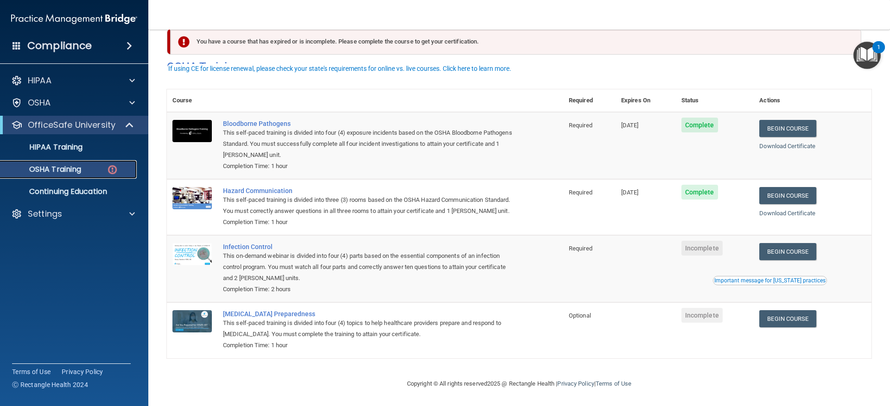 The height and width of the screenshot is (406, 890). What do you see at coordinates (519, 384) in the screenshot?
I see `div: Copyright © All rights reserved 2025 @ Rectangle Health | |` at bounding box center [519, 384].